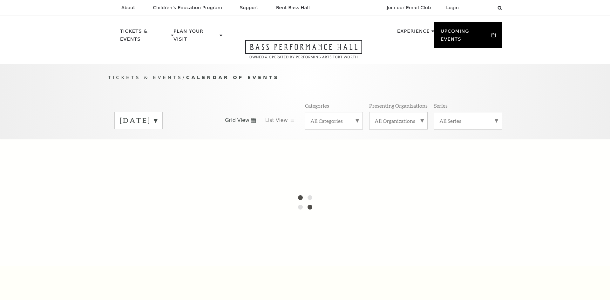  What do you see at coordinates (398, 105) in the screenshot?
I see `p: Presenting Organizations` at bounding box center [398, 105].